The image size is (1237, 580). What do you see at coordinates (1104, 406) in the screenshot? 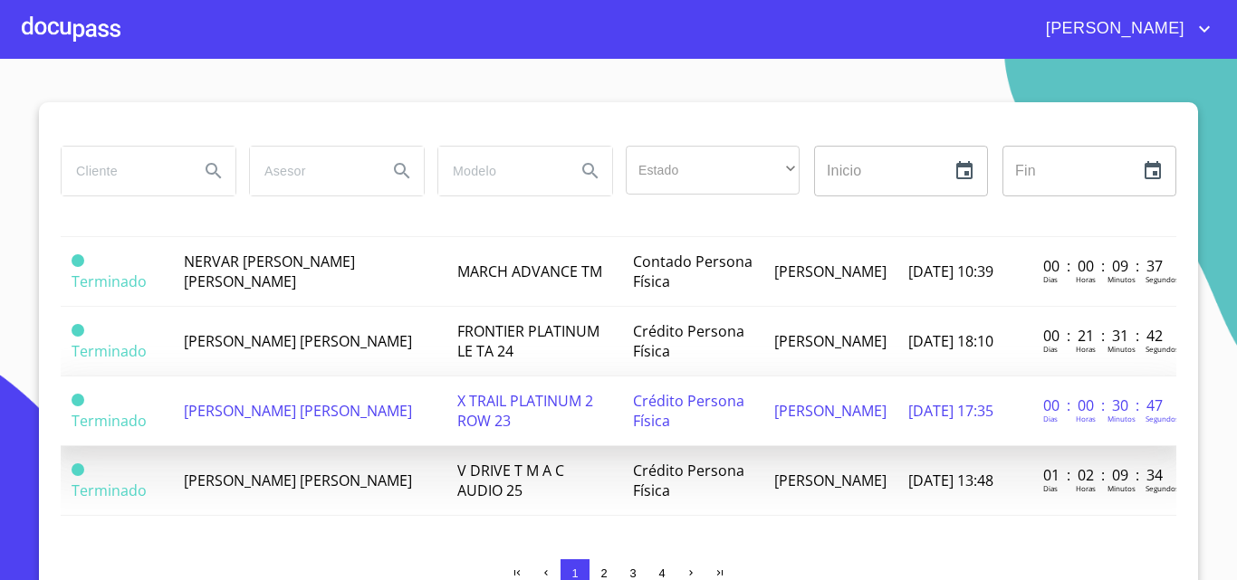
I see `p: 00 : 00 : 30 : 47` at bounding box center [1104, 406].